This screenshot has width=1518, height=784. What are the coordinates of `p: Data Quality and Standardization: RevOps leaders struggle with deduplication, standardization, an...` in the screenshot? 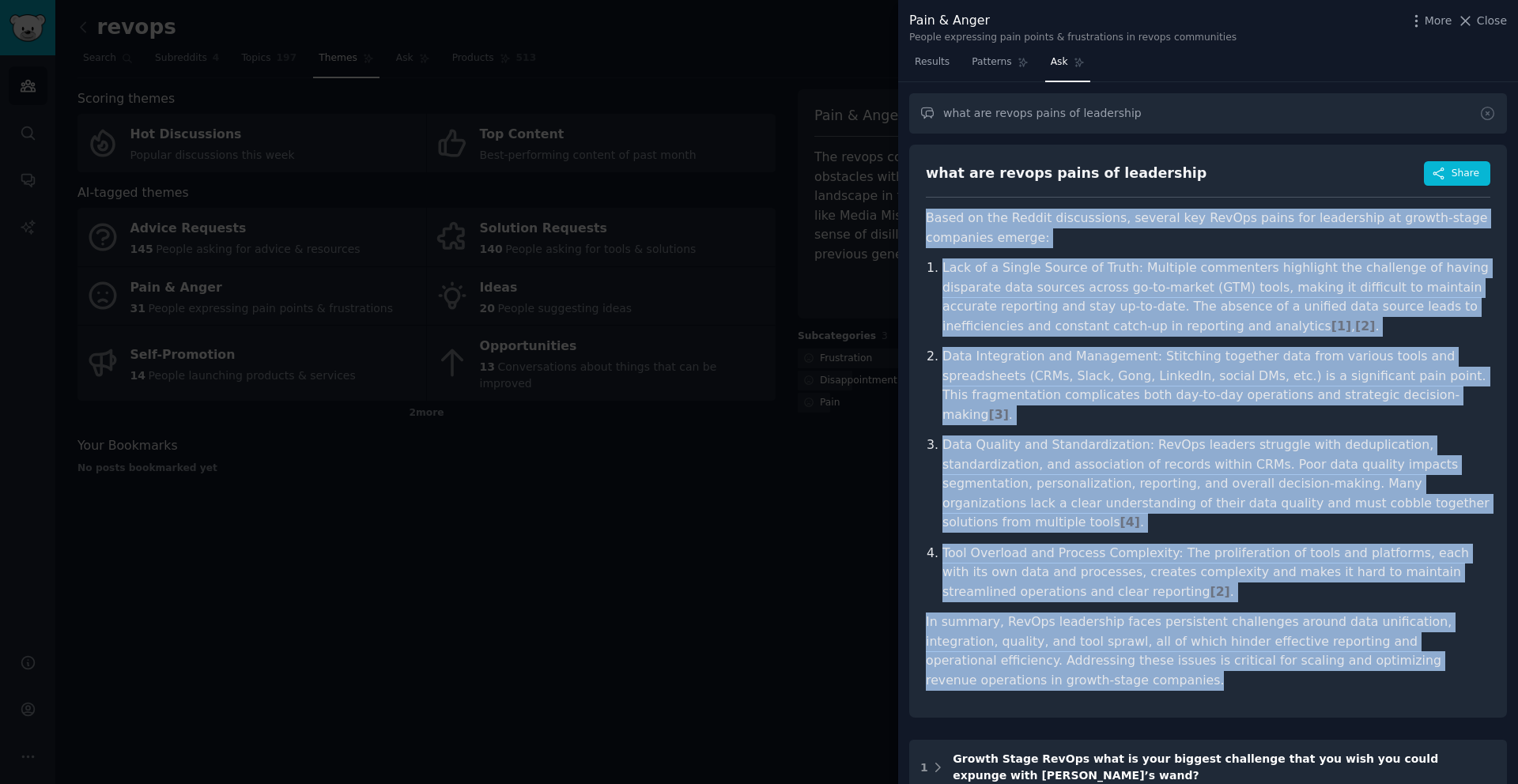 It's located at (1216, 484).